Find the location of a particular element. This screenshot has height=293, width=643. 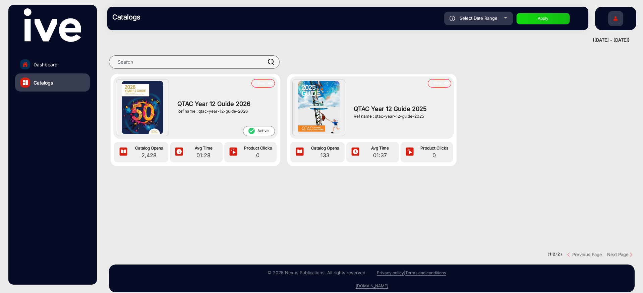

span: QTAC Year 12 Guide 2025 is located at coordinates (401, 109).